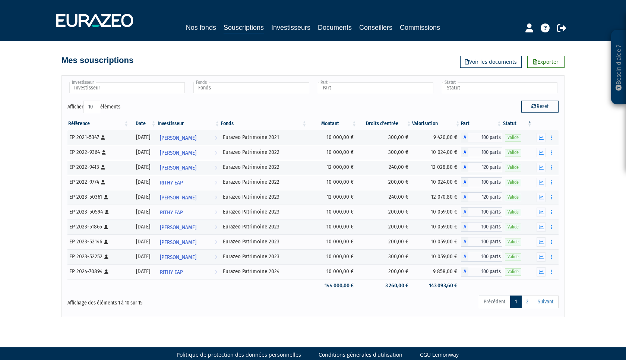 Image resolution: width=626 pixels, height=360 pixels. I want to click on th: Investisseur: activer pour trier la colonne par ordre croissant, so click(189, 124).